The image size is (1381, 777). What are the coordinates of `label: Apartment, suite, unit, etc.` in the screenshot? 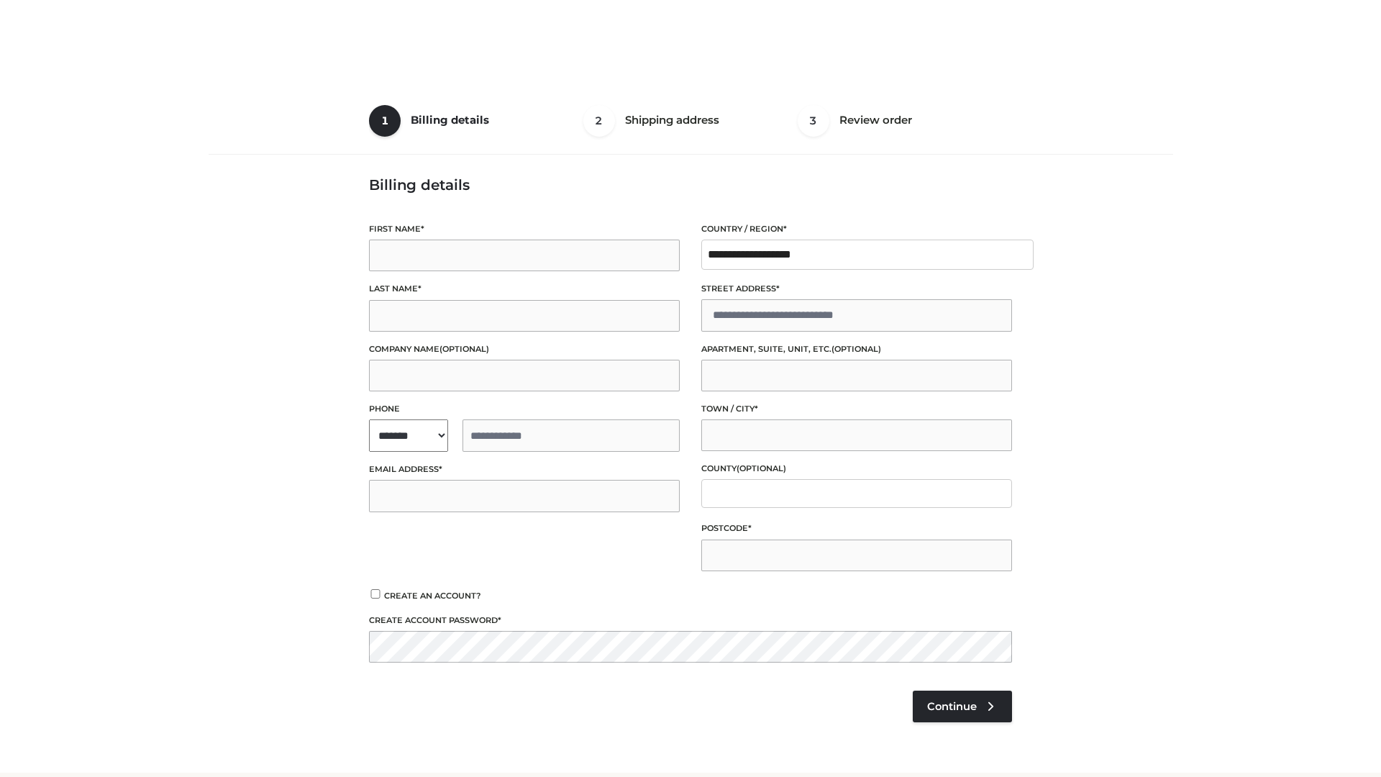 It's located at (857, 349).